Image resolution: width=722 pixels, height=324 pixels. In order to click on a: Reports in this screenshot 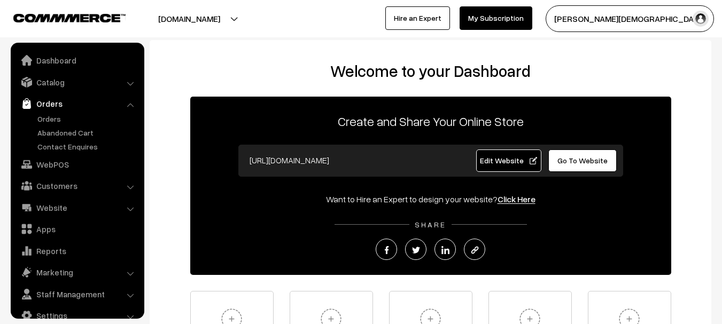, I will do `click(77, 251)`.